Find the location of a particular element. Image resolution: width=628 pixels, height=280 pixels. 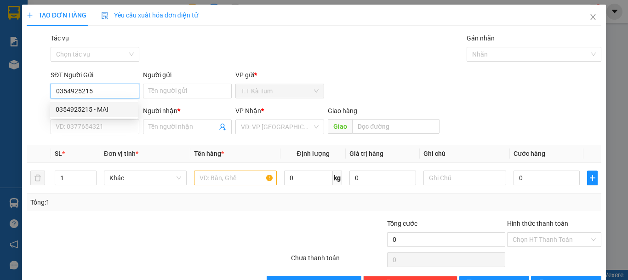

th: Ghi chú is located at coordinates (464, 153).